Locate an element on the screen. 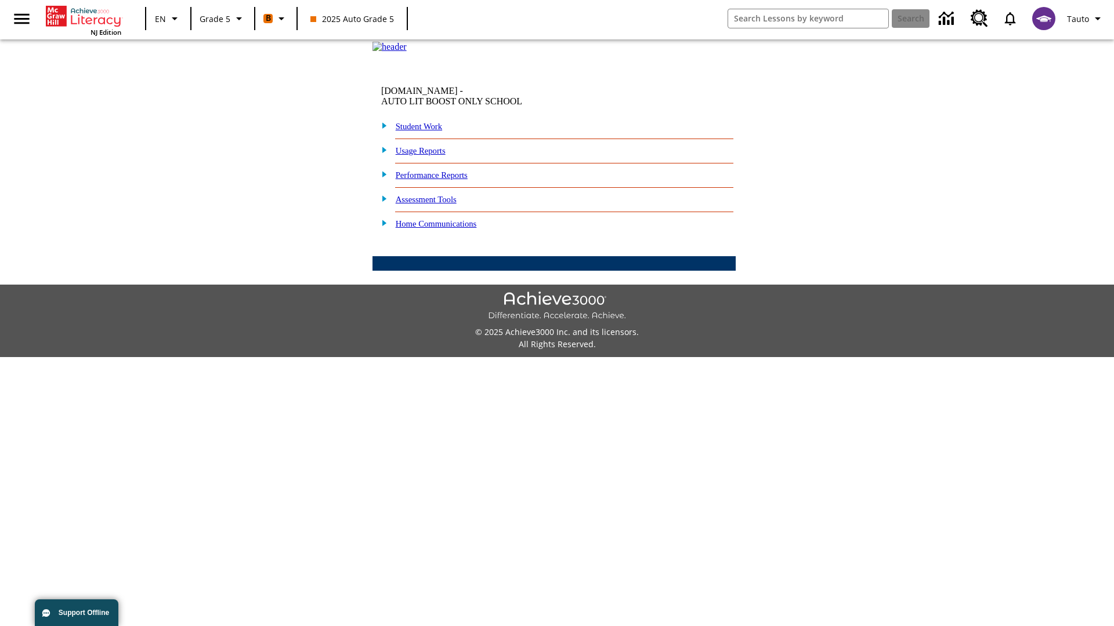  img: avatar image is located at coordinates (1043, 19).